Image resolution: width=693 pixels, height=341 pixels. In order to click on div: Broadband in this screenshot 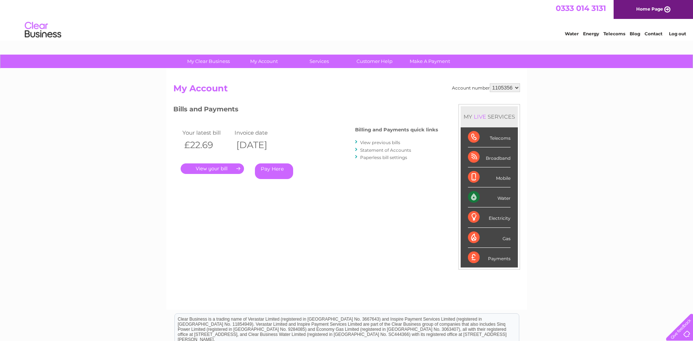, I will do `click(489, 157)`.